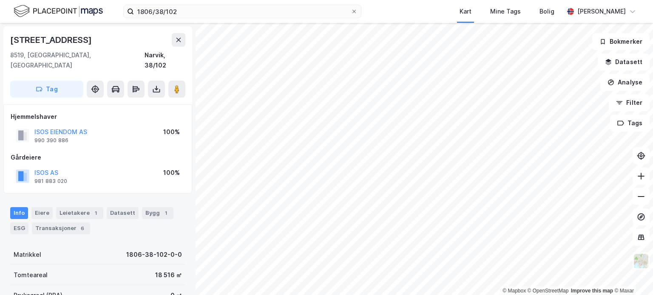  I want to click on div: 6, so click(82, 229).